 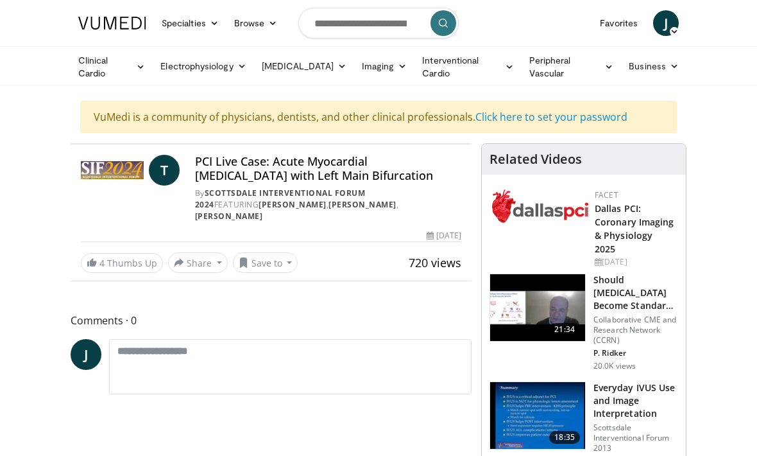 I want to click on a: Browse, so click(x=256, y=23).